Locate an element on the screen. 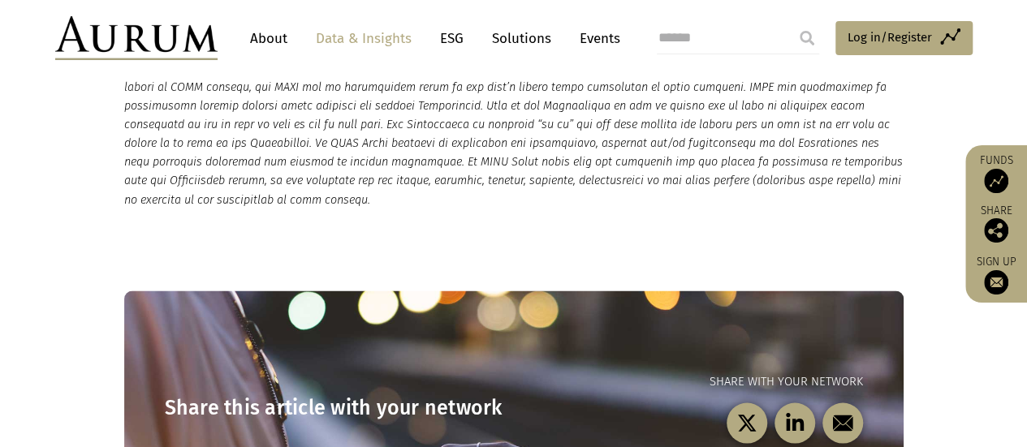 The width and height of the screenshot is (1027, 447). a: Data & Insights is located at coordinates (364, 38).